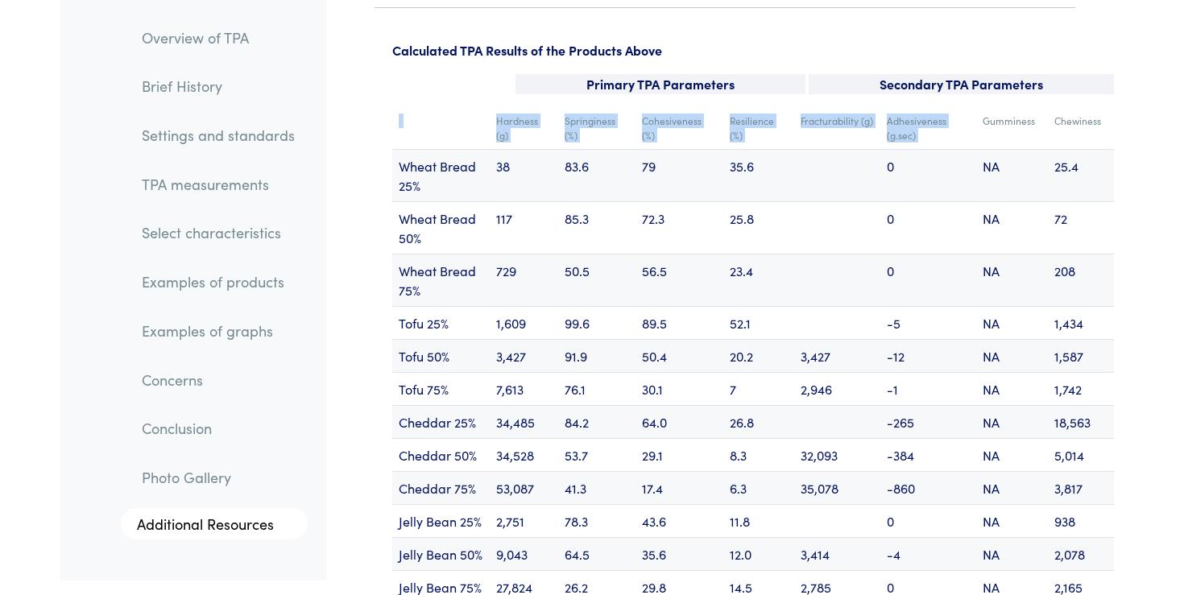 The image size is (1184, 595). What do you see at coordinates (1081, 323) in the screenshot?
I see `td: 1,434` at bounding box center [1081, 323].